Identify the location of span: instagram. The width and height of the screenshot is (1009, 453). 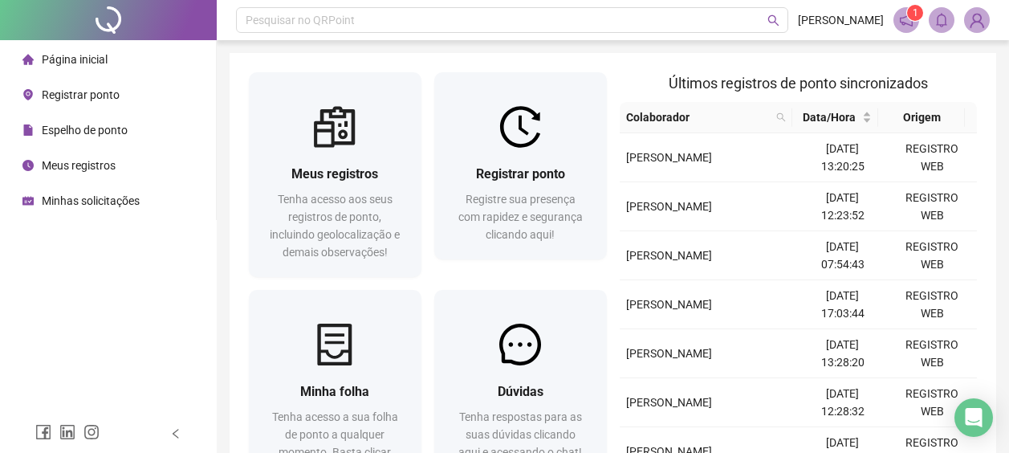
(92, 432).